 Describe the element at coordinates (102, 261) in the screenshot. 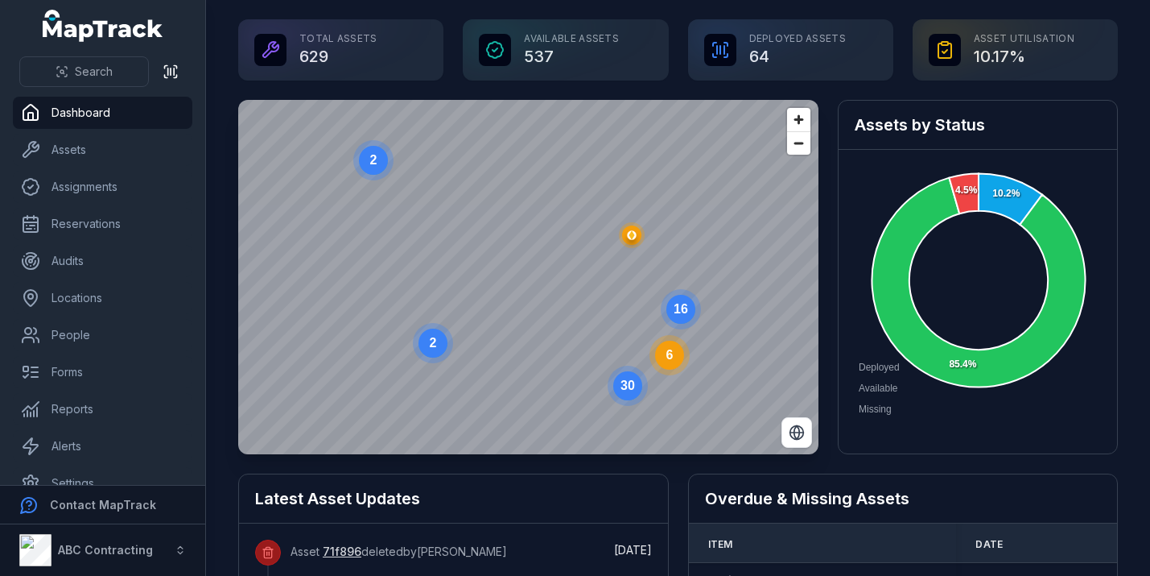

I see `a: Audits` at that location.